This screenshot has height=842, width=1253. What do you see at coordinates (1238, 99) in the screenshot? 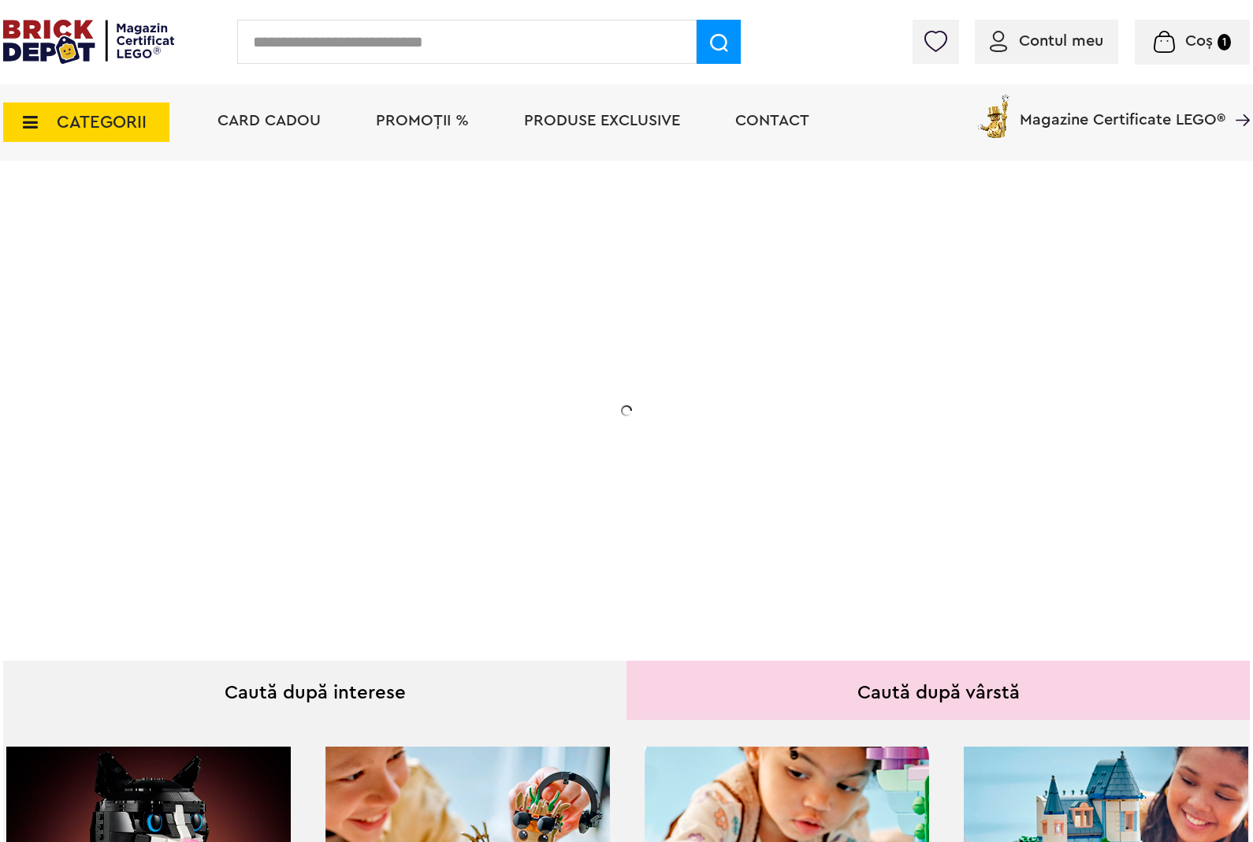
I see `a: Magazine Certificate LEGO®` at bounding box center [1238, 99].